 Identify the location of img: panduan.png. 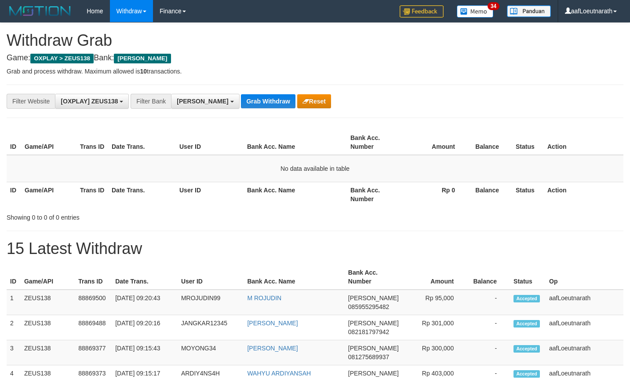
(529, 11).